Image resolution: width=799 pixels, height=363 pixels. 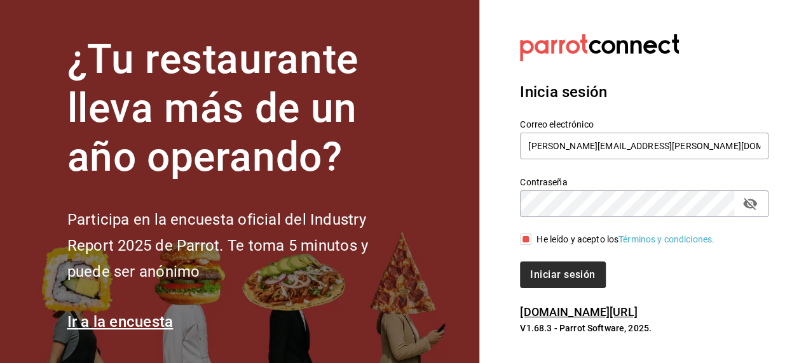 I want to click on div: He leído y acepto los, so click(x=625, y=240).